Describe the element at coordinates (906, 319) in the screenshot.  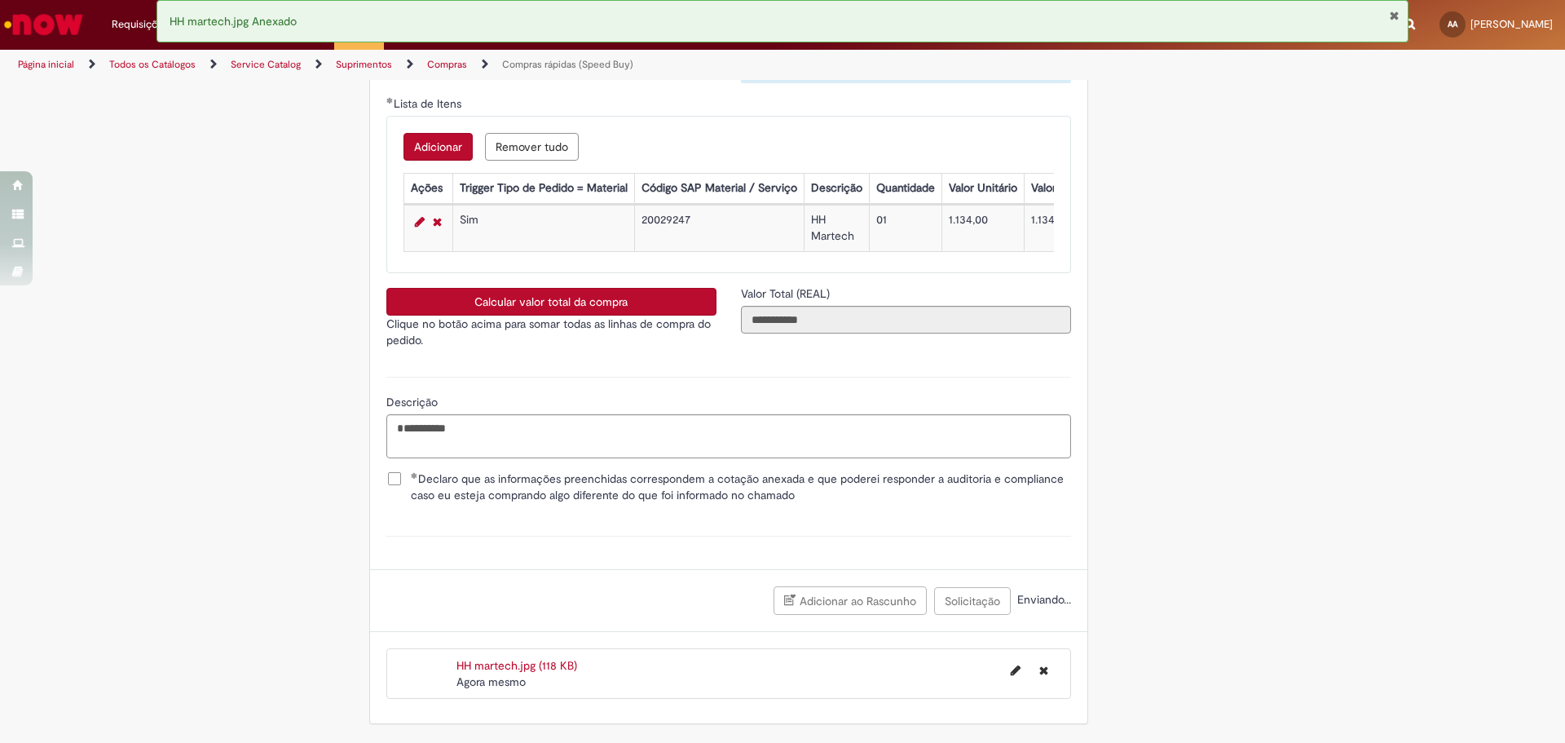
I see `input: Valor Total (REAL)` at that location.